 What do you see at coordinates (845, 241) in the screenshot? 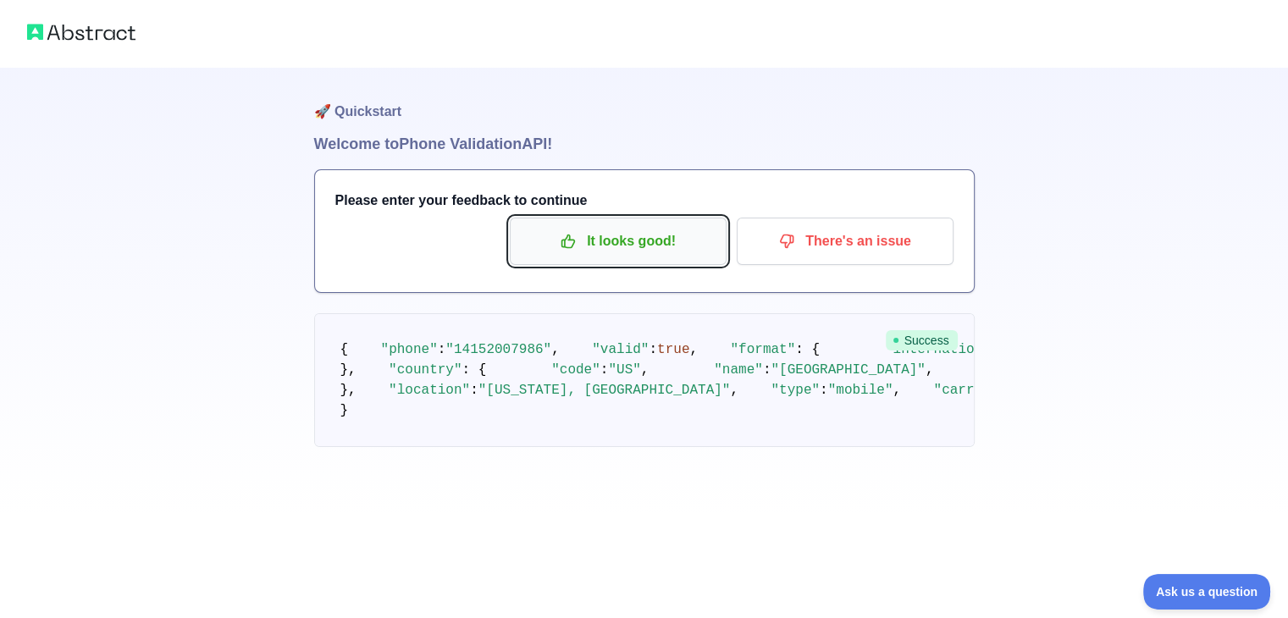
I see `button: There's an issue` at bounding box center [845, 241].